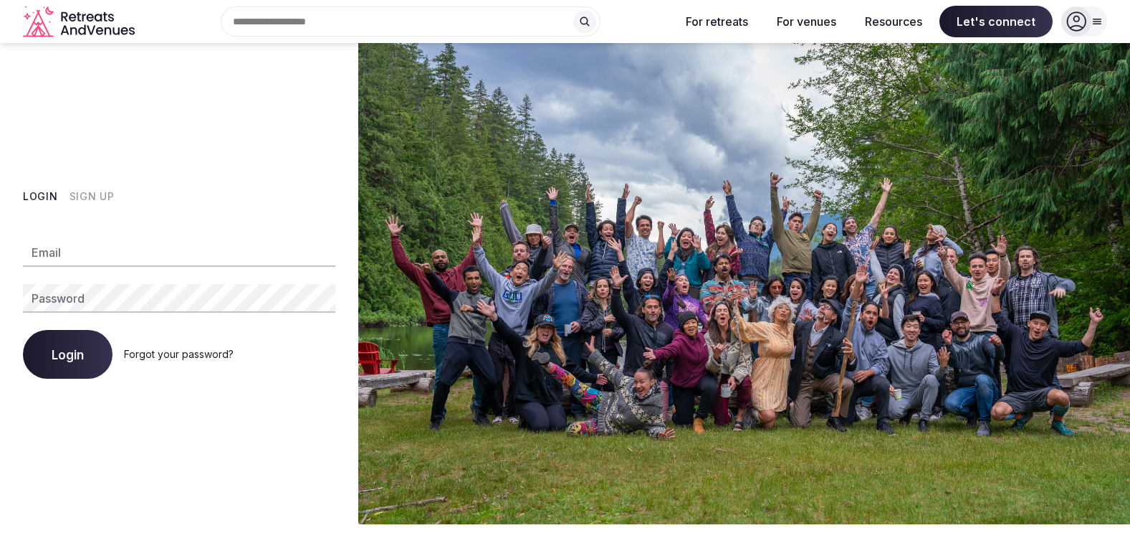 This screenshot has height=533, width=1130. Describe the element at coordinates (894, 22) in the screenshot. I see `button: Resources` at that location.